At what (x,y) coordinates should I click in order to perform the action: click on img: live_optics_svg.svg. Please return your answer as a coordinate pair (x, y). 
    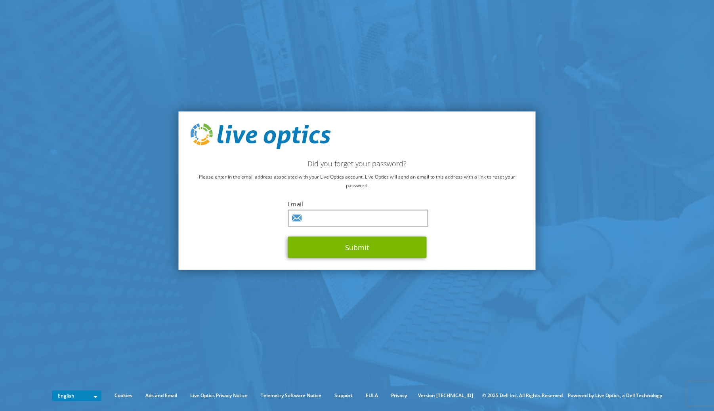
    Looking at the image, I should click on (261, 136).